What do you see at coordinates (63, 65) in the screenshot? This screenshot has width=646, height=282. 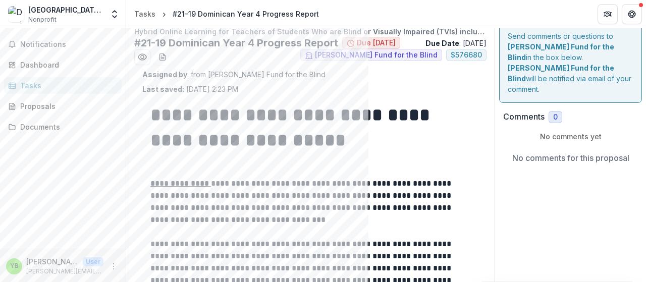 I see `a: Dashboard` at bounding box center [63, 65].